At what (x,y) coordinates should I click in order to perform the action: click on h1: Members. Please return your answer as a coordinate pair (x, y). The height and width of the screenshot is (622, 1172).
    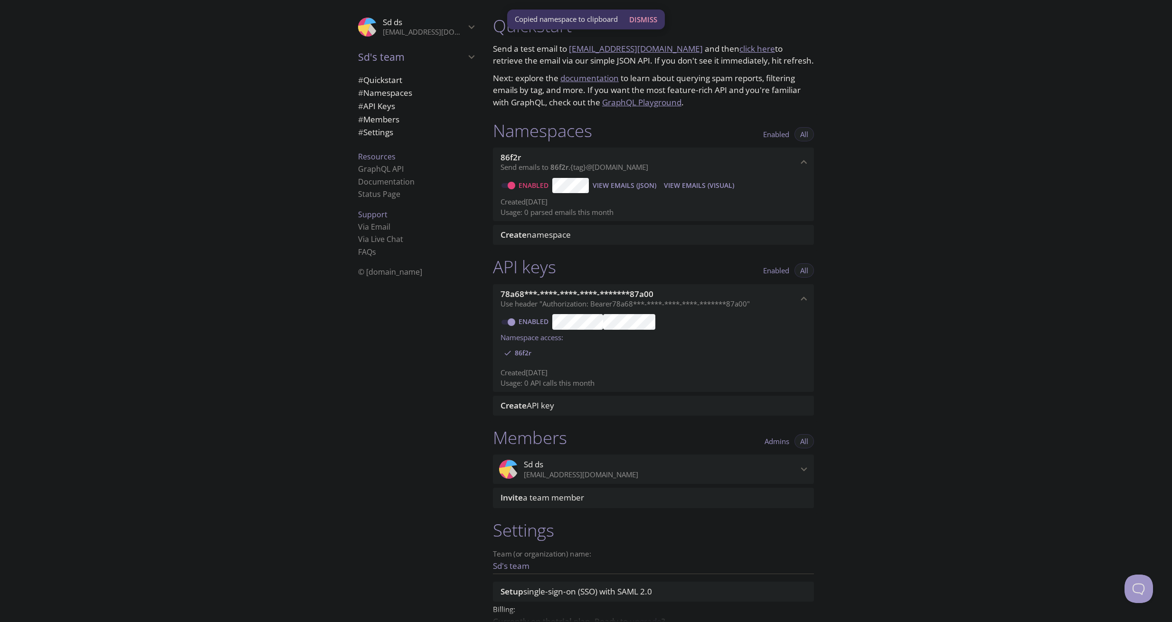
    Looking at the image, I should click on (530, 438).